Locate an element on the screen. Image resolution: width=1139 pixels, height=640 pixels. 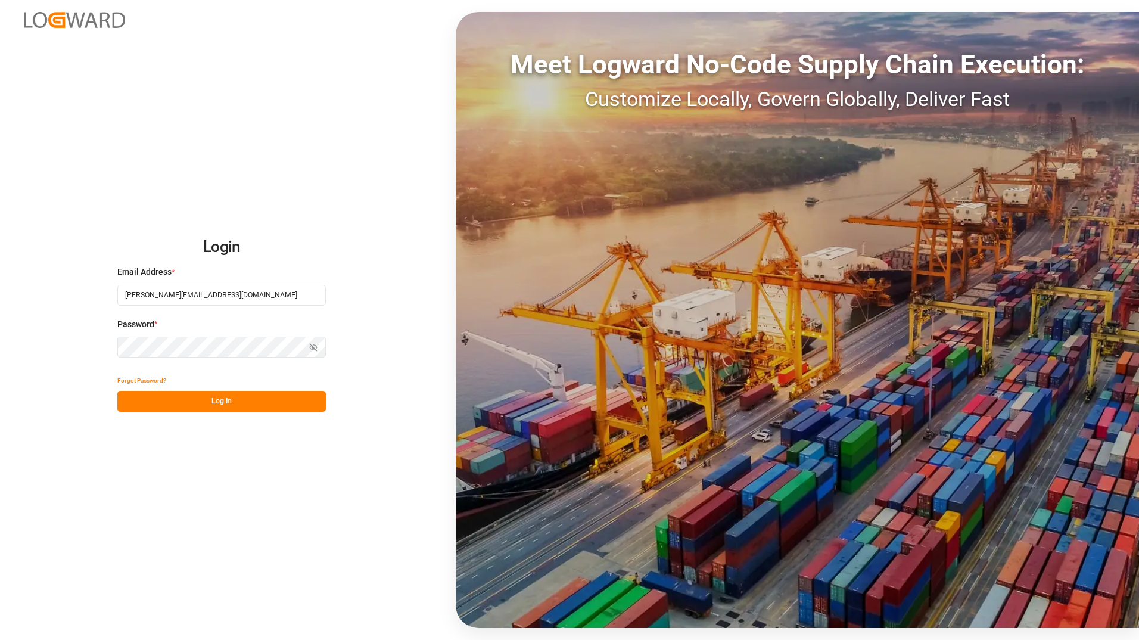
div: Customize Locally, Govern Globally, Deliver Fast is located at coordinates (797, 99).